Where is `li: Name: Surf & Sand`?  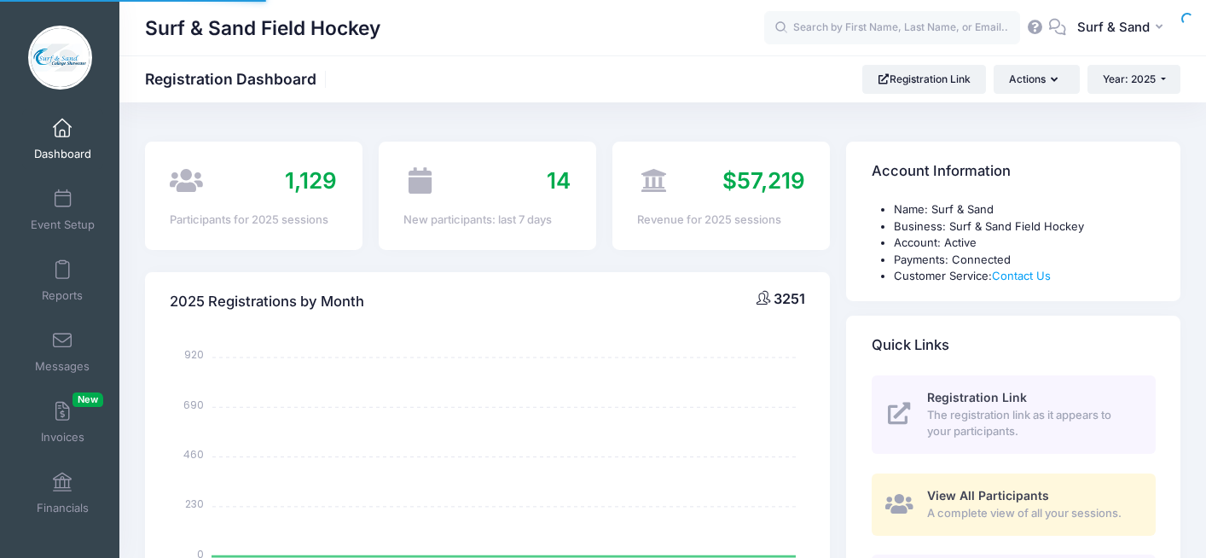
li: Name: Surf & Sand is located at coordinates (1024, 210).